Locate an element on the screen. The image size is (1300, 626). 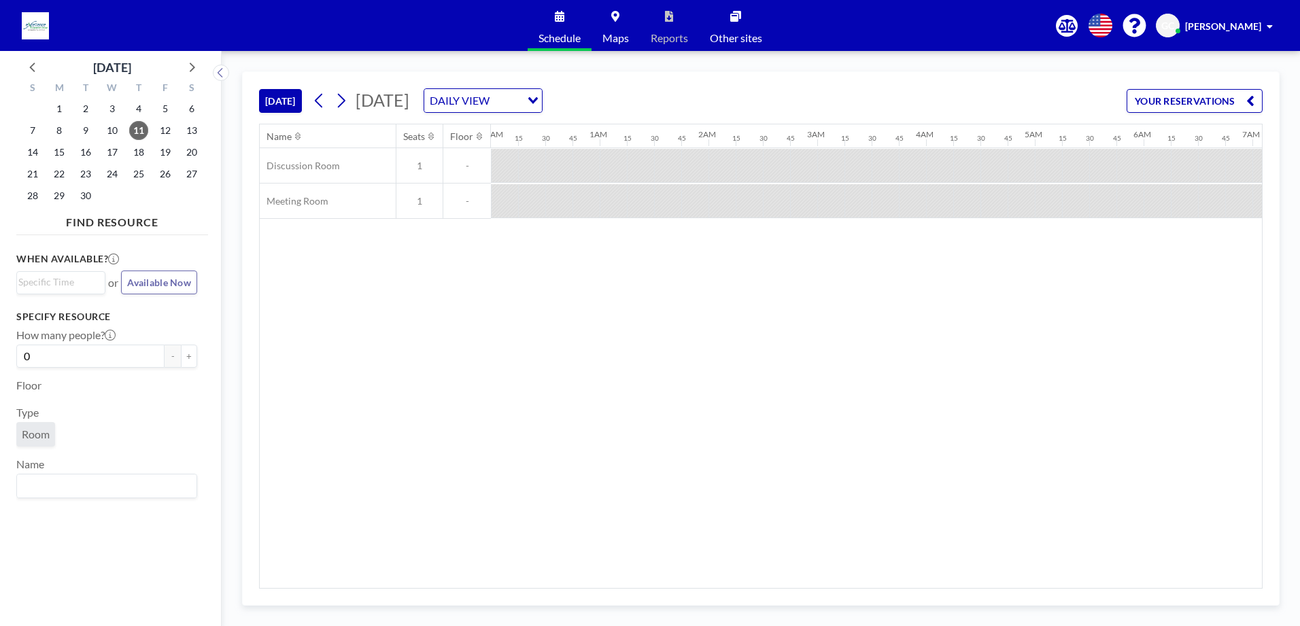
span: Sunday, September 21, 2025 is located at coordinates (33, 174).